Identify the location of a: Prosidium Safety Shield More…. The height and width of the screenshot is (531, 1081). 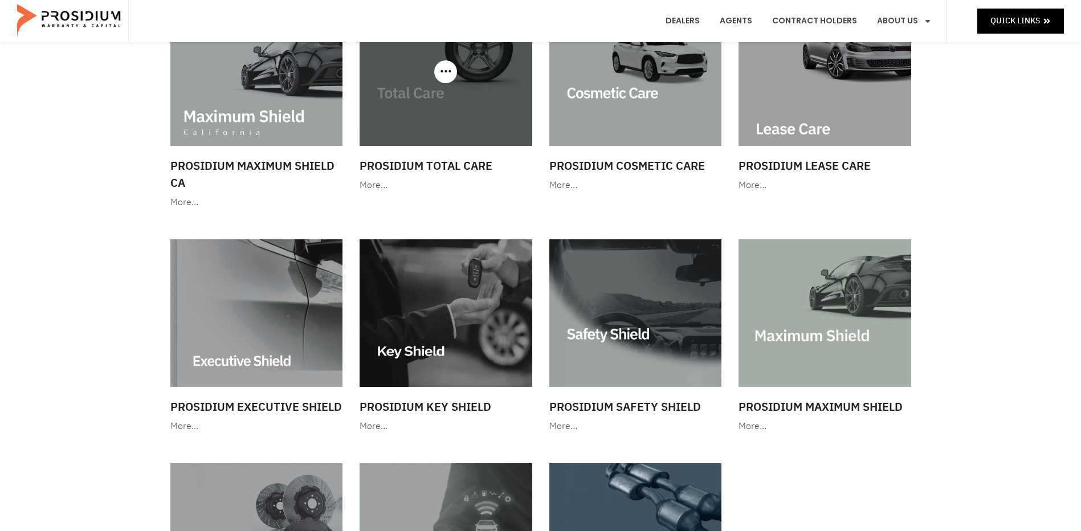
(635, 337).